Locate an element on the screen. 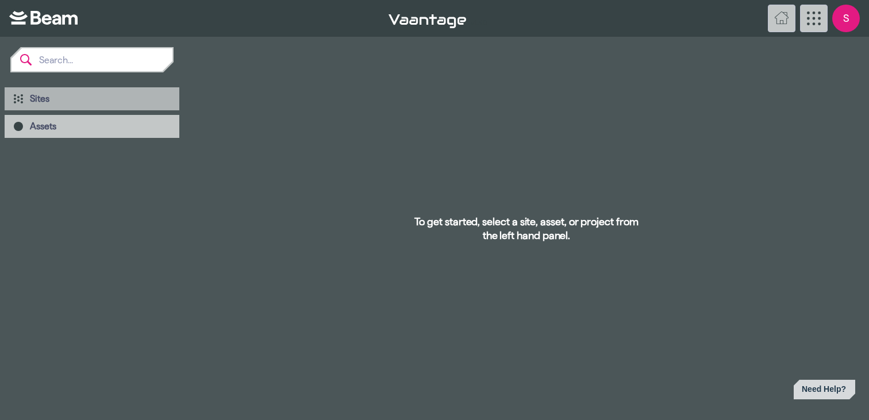 The width and height of the screenshot is (869, 420). h2: To get started, select a site, asset, or project from the left hand panel. is located at coordinates (526, 229).